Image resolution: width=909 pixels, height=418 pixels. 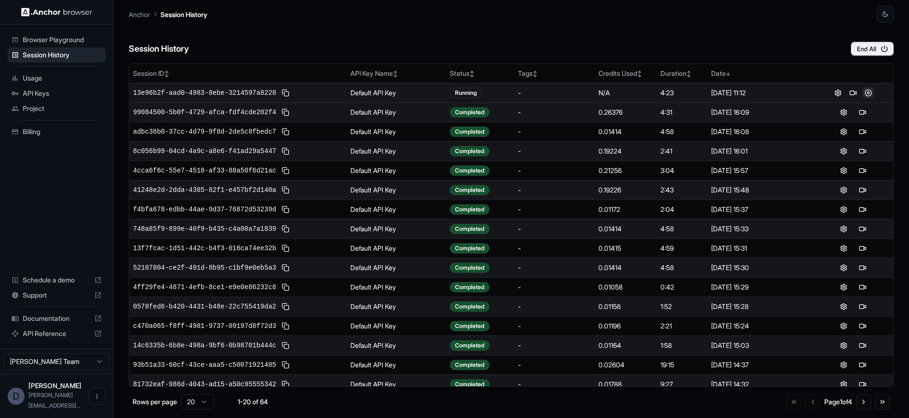 What do you see at coordinates (56, 55) in the screenshot?
I see `div: Session History` at bounding box center [56, 55].